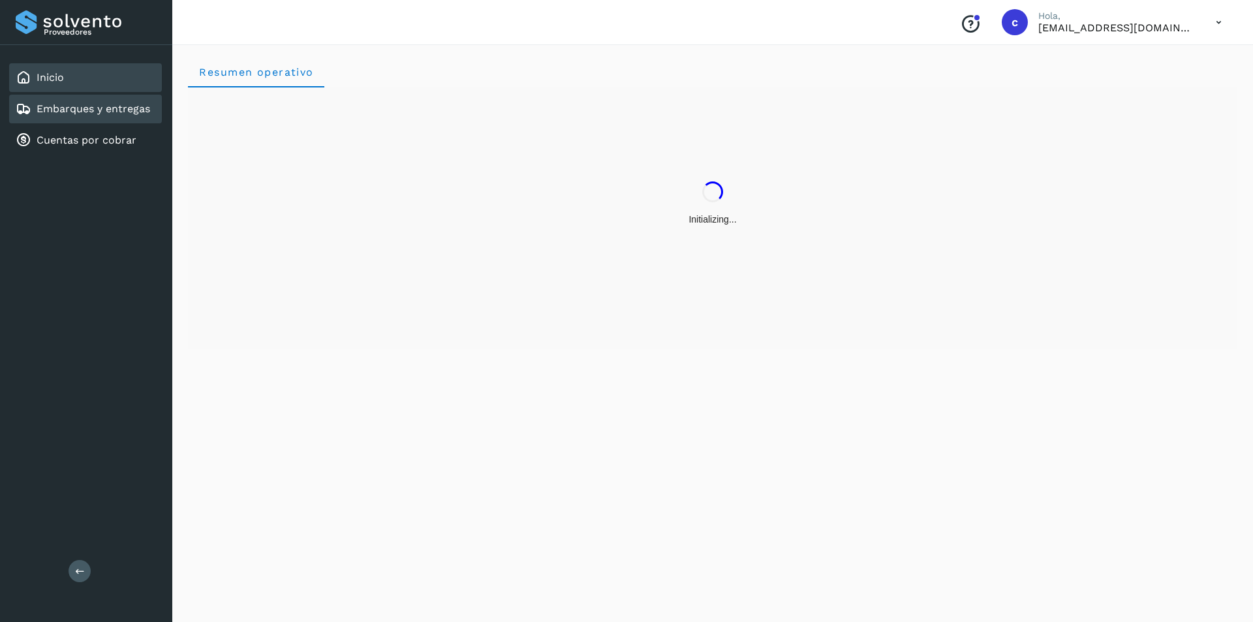  What do you see at coordinates (93, 108) in the screenshot?
I see `a: Embarques y entregas` at bounding box center [93, 108].